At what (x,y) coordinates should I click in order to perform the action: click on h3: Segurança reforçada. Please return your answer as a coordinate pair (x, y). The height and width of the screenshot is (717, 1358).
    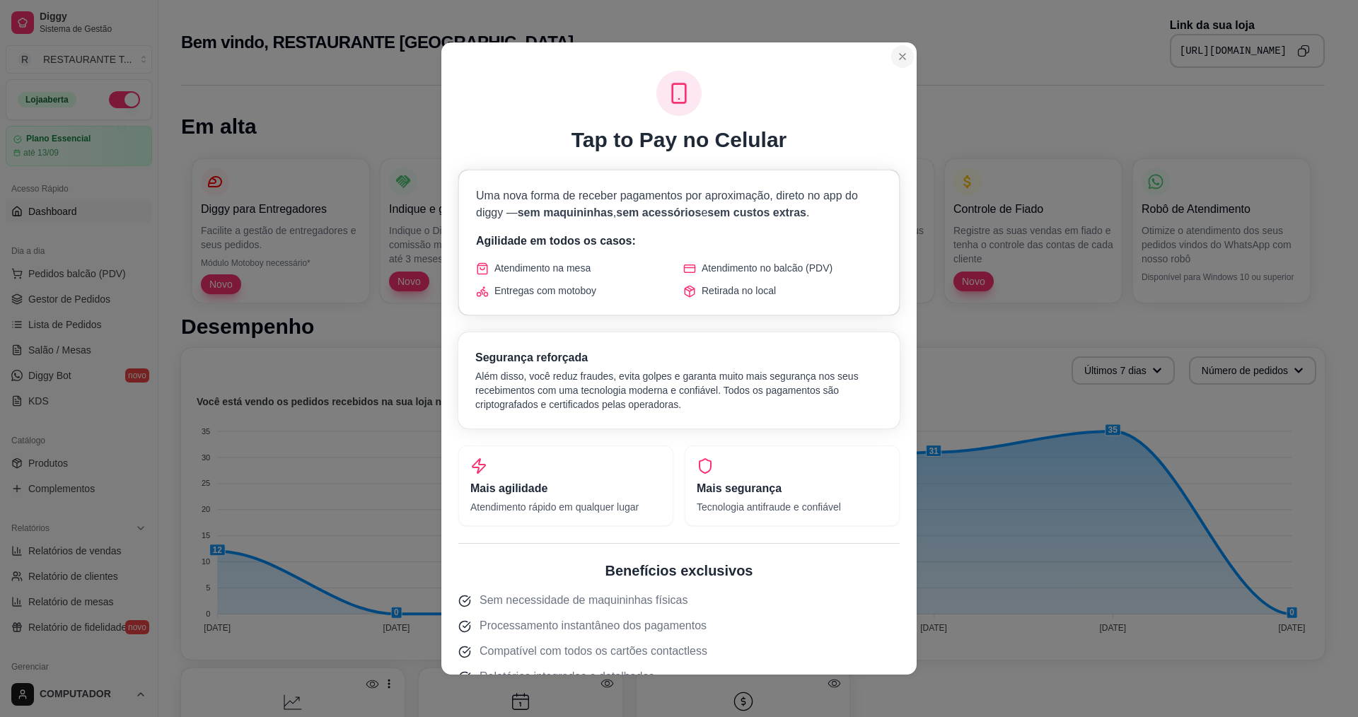
    Looking at the image, I should click on (679, 358).